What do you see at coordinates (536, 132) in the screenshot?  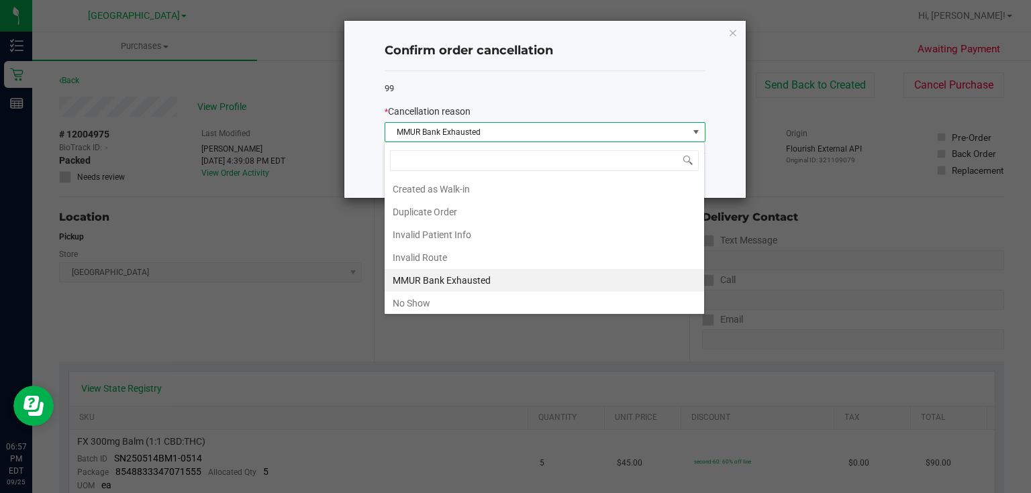 I see `span: MMUR Bank Exhausted` at bounding box center [536, 132].